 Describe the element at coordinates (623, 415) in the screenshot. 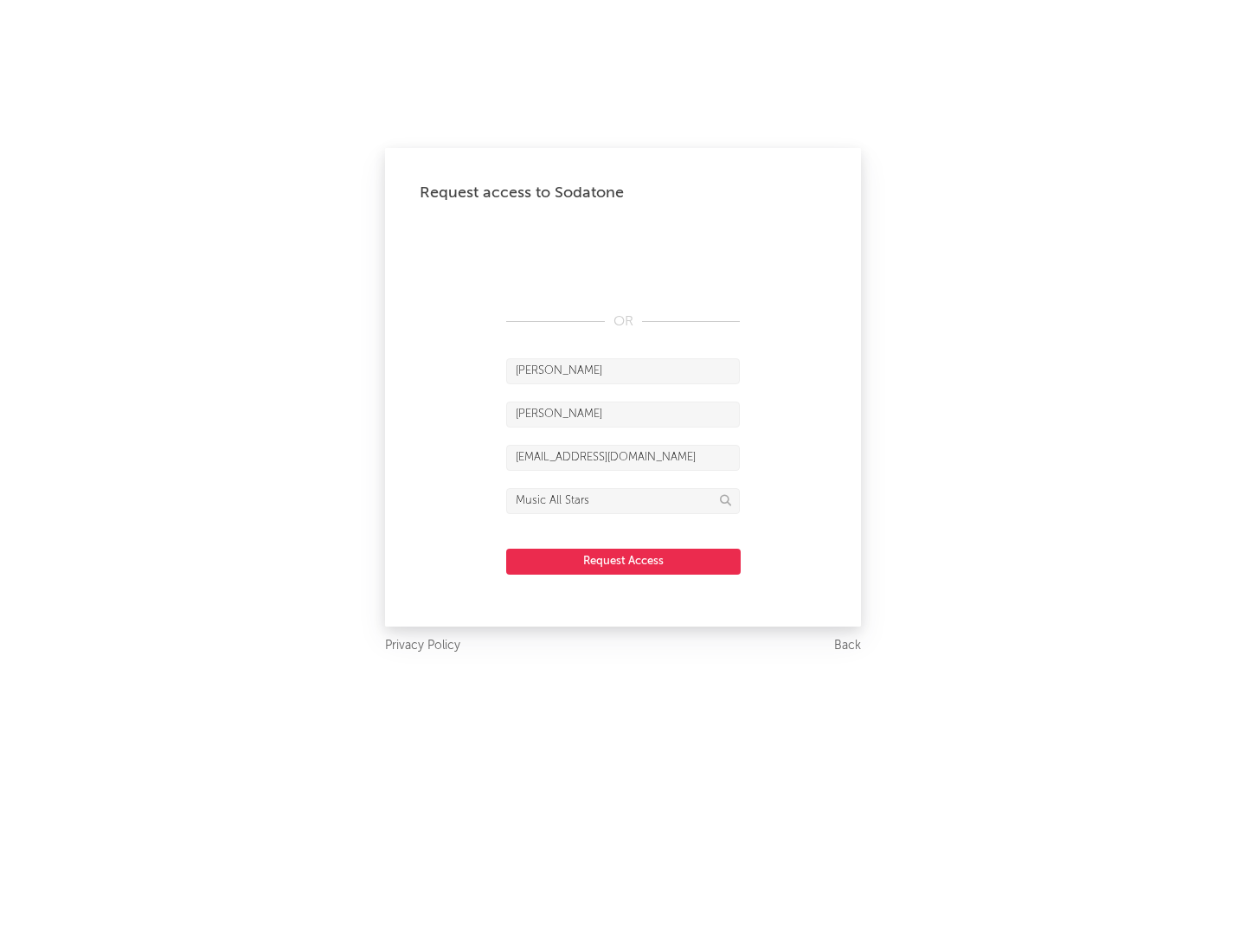

I see `input: Last Name` at that location.